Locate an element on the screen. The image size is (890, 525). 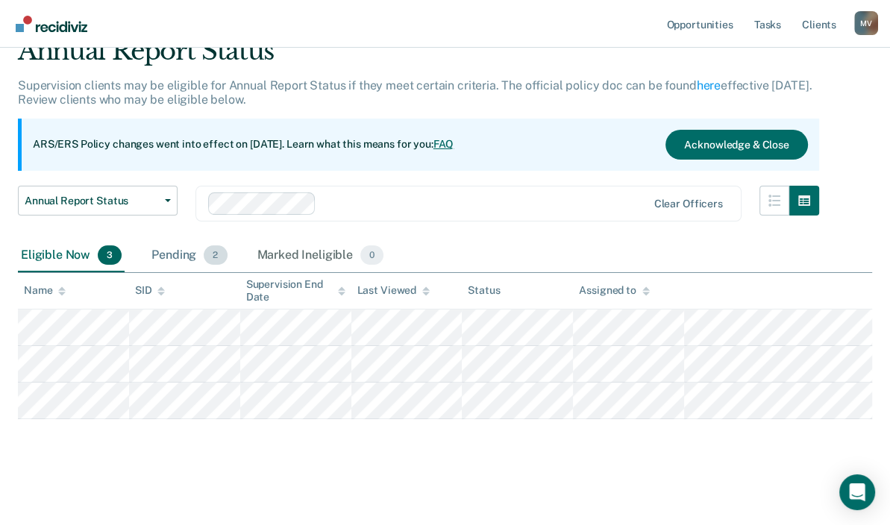
button: Annual Report Status is located at coordinates (98, 201).